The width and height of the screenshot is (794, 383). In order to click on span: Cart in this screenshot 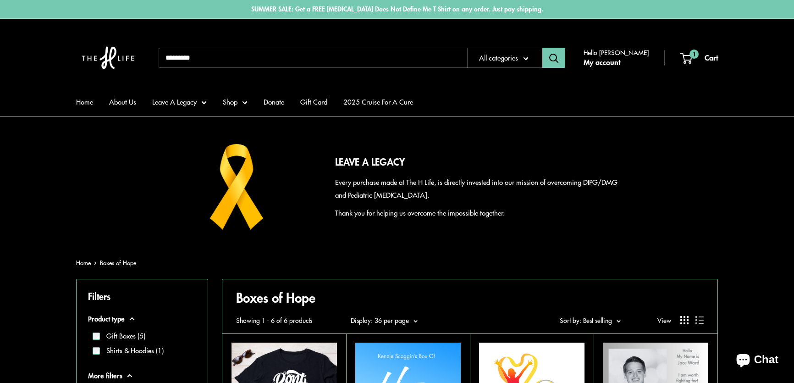, I will do `click(711, 57)`.